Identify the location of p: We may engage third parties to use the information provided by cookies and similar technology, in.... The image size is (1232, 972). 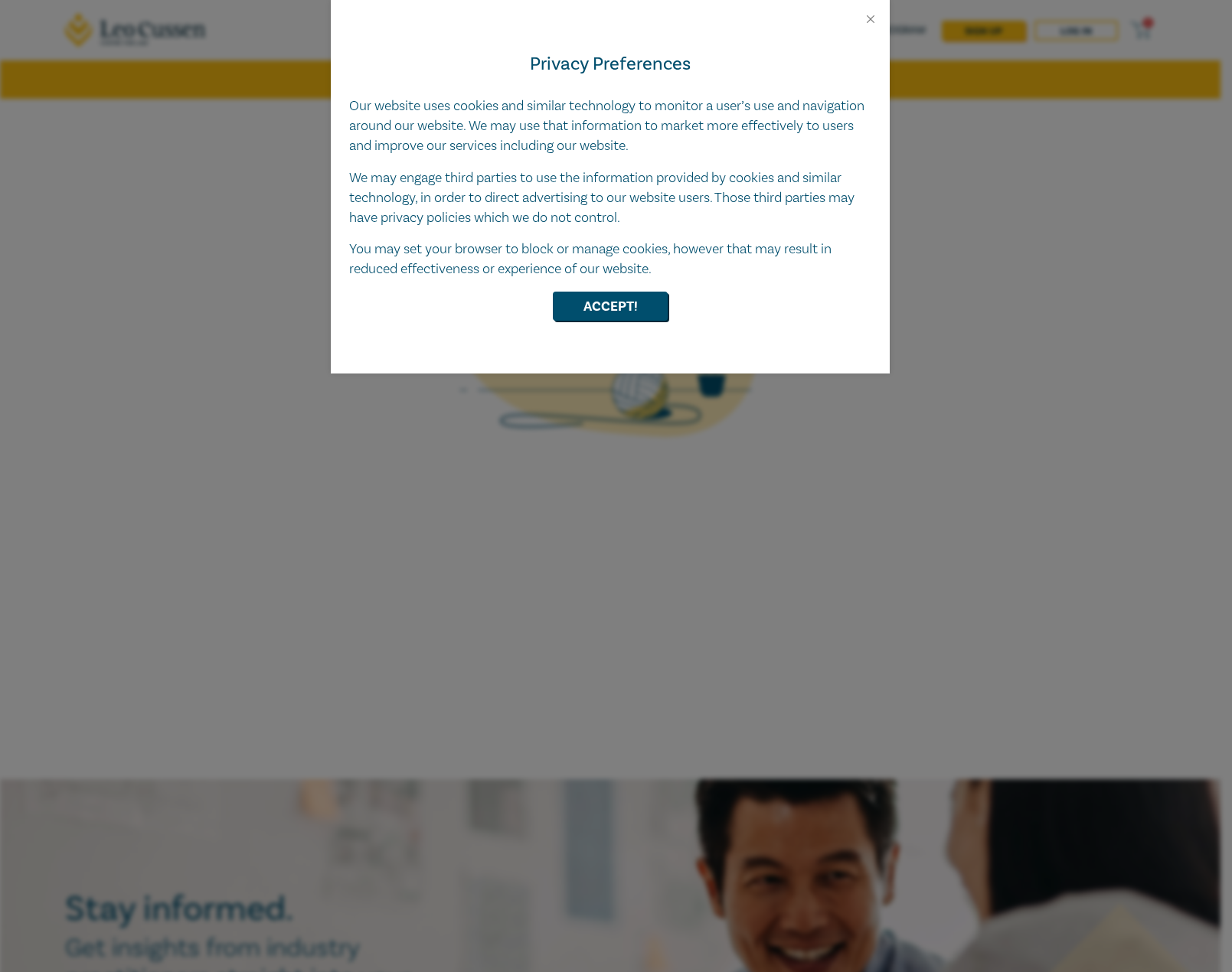
(611, 199).